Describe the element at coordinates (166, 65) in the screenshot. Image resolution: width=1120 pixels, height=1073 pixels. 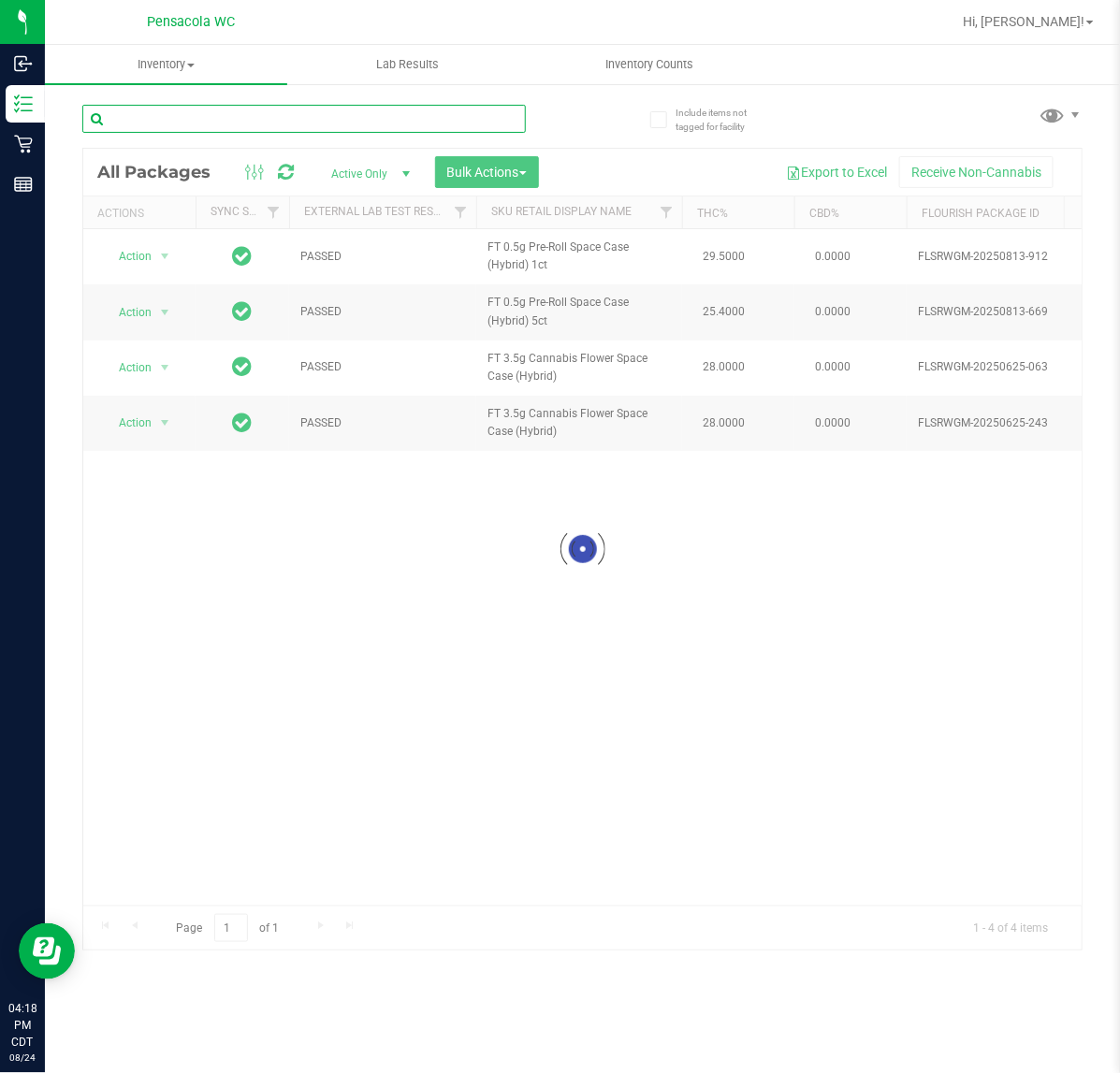
I see `a: Inventory` at that location.